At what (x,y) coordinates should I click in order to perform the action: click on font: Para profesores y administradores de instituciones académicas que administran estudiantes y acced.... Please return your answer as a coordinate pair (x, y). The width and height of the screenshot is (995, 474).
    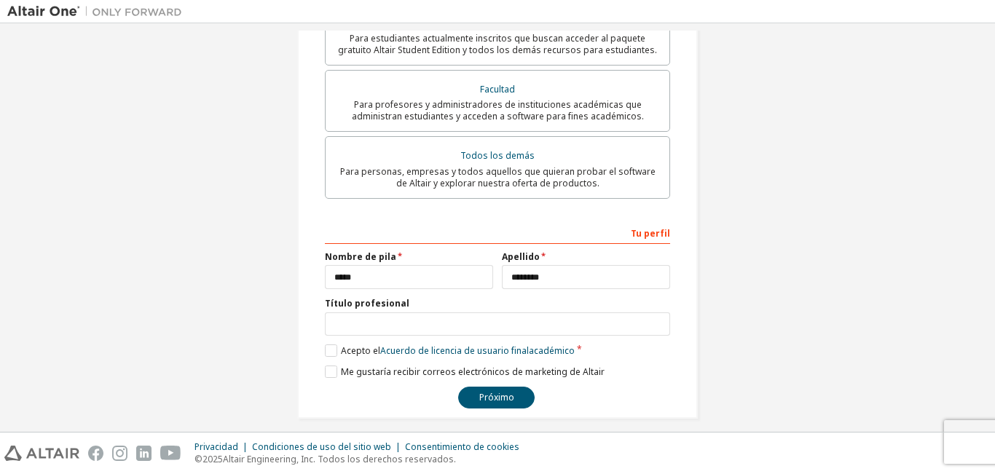
    Looking at the image, I should click on (497, 110).